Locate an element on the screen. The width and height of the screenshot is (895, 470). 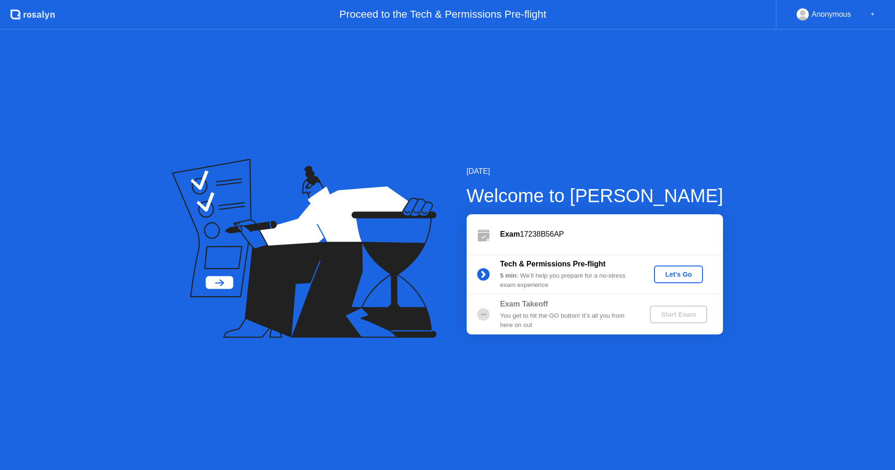
div: Anonymous is located at coordinates (831, 14).